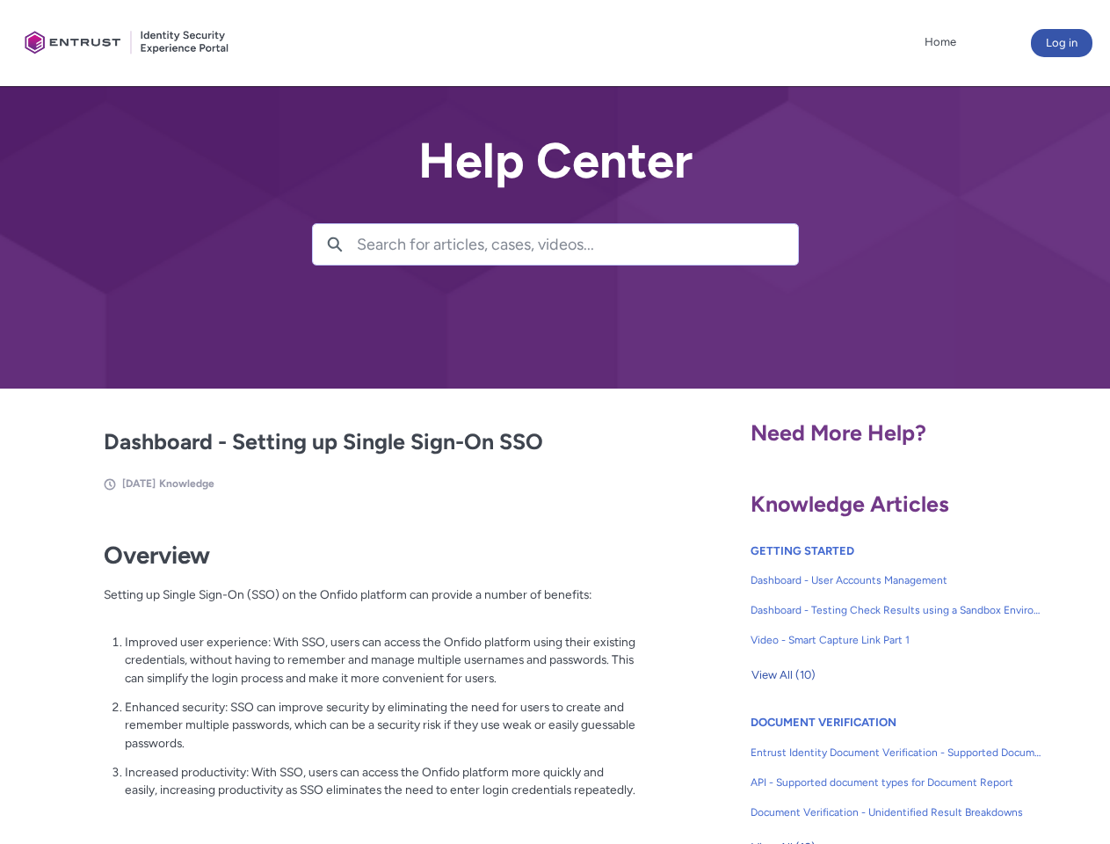  Describe the element at coordinates (783, 675) in the screenshot. I see `span: View All (10)` at that location.